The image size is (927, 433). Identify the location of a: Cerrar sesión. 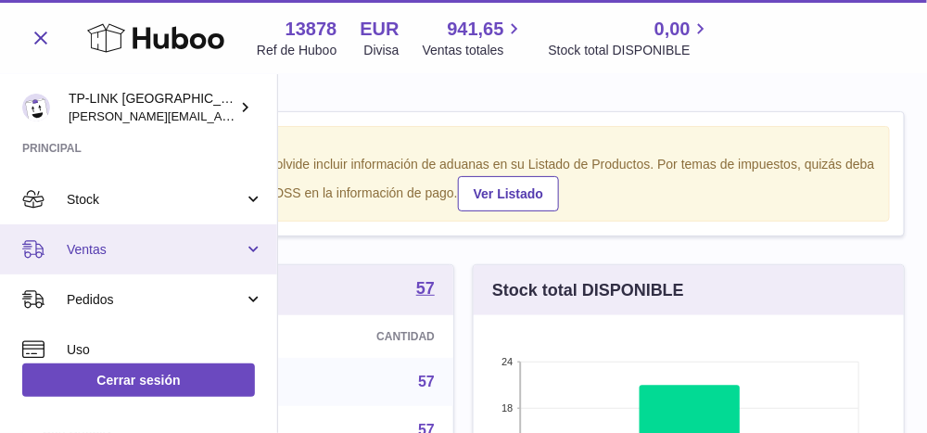
(138, 380).